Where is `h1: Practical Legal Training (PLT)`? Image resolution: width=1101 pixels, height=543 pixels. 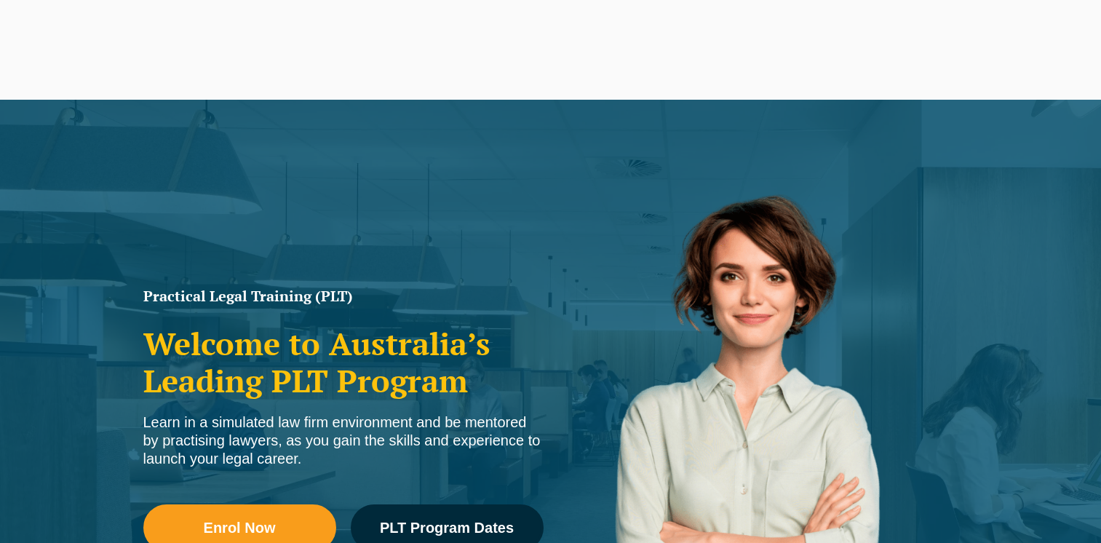
h1: Practical Legal Training (PLT) is located at coordinates (343, 296).